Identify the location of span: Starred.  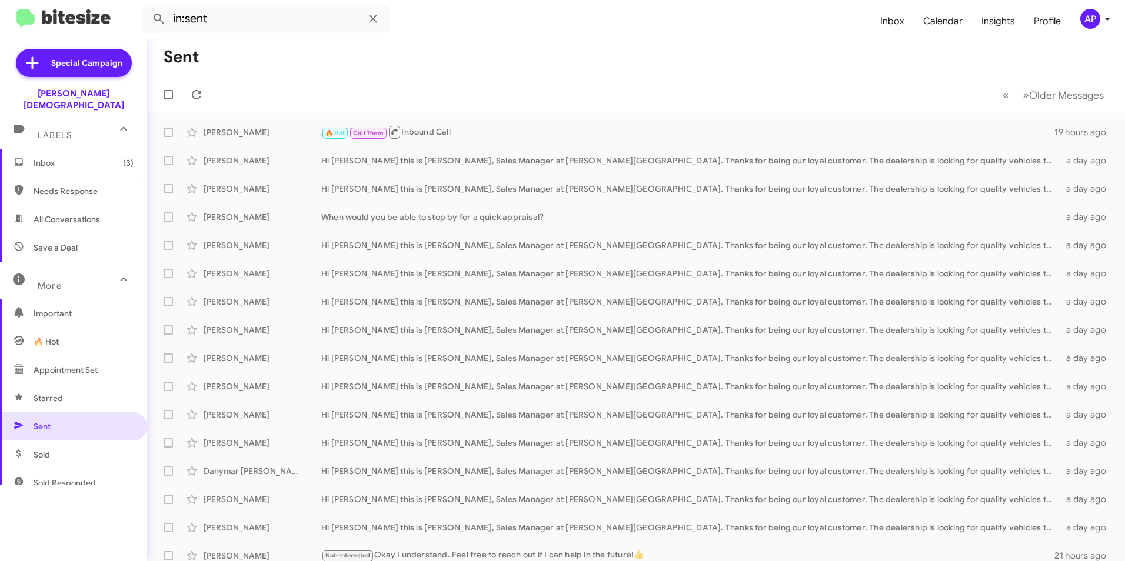
(48, 398).